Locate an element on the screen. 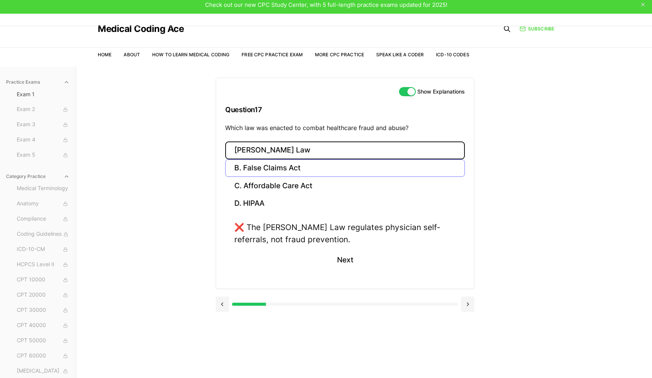  button: CPT 20000 is located at coordinates (43, 295).